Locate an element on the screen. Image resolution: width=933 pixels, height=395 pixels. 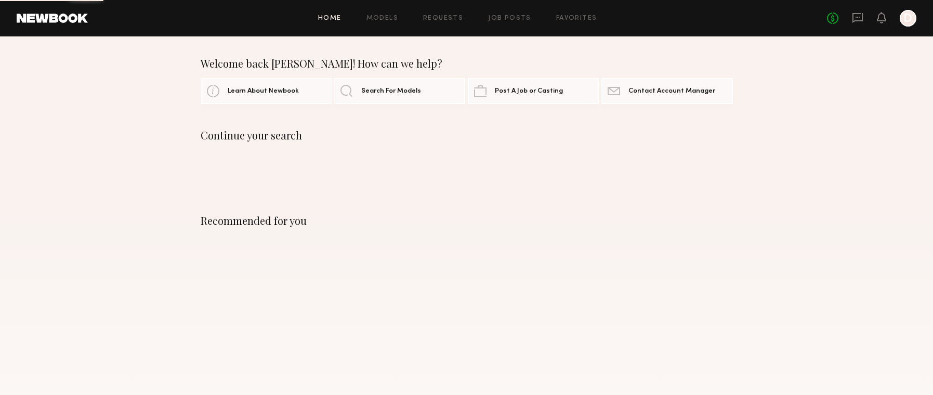
a: D is located at coordinates (908, 18).